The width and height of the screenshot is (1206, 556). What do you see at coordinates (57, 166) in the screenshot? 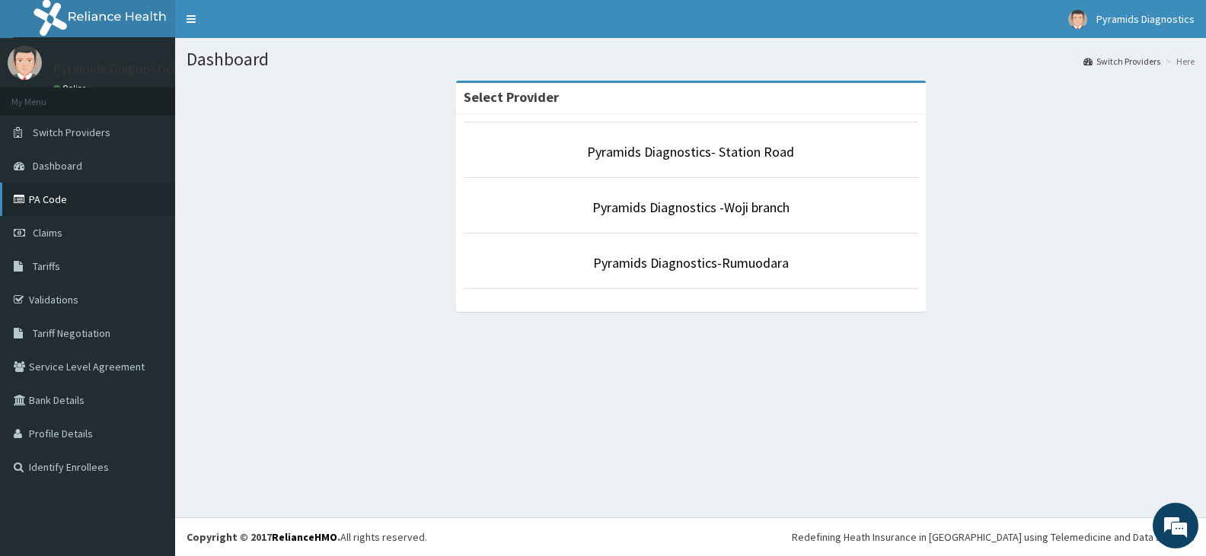
I see `span: Dashboard` at bounding box center [57, 166].